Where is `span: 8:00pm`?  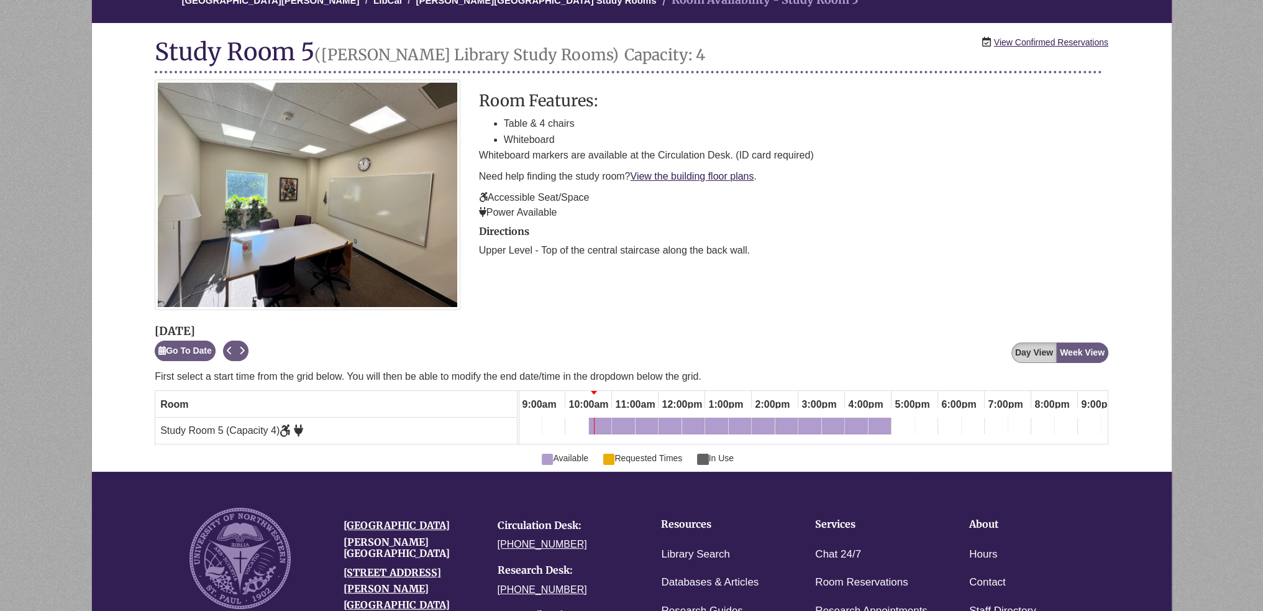 span: 8:00pm is located at coordinates (1052, 405).